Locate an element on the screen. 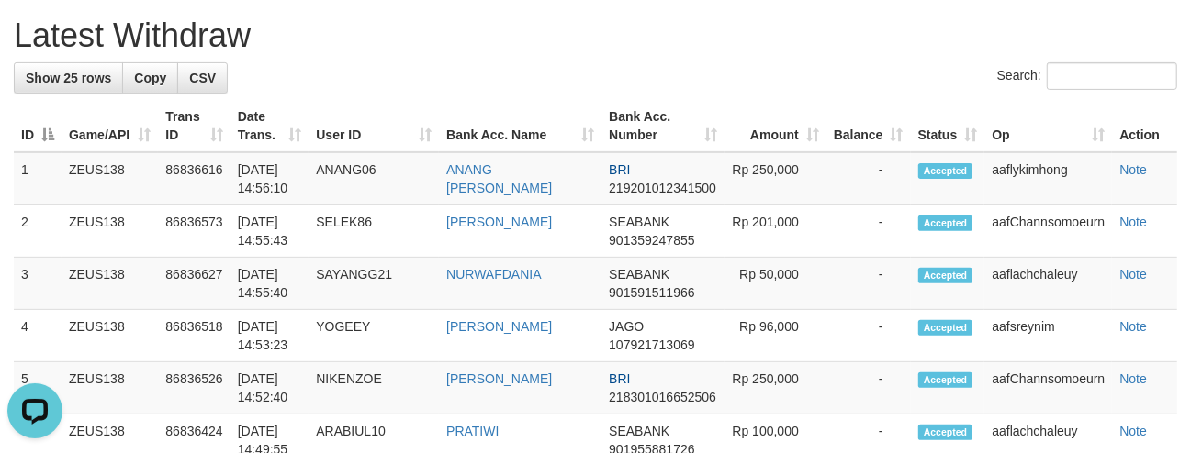 The width and height of the screenshot is (1191, 453). span: Copy 901359247855 to clipboard is located at coordinates (651, 241).